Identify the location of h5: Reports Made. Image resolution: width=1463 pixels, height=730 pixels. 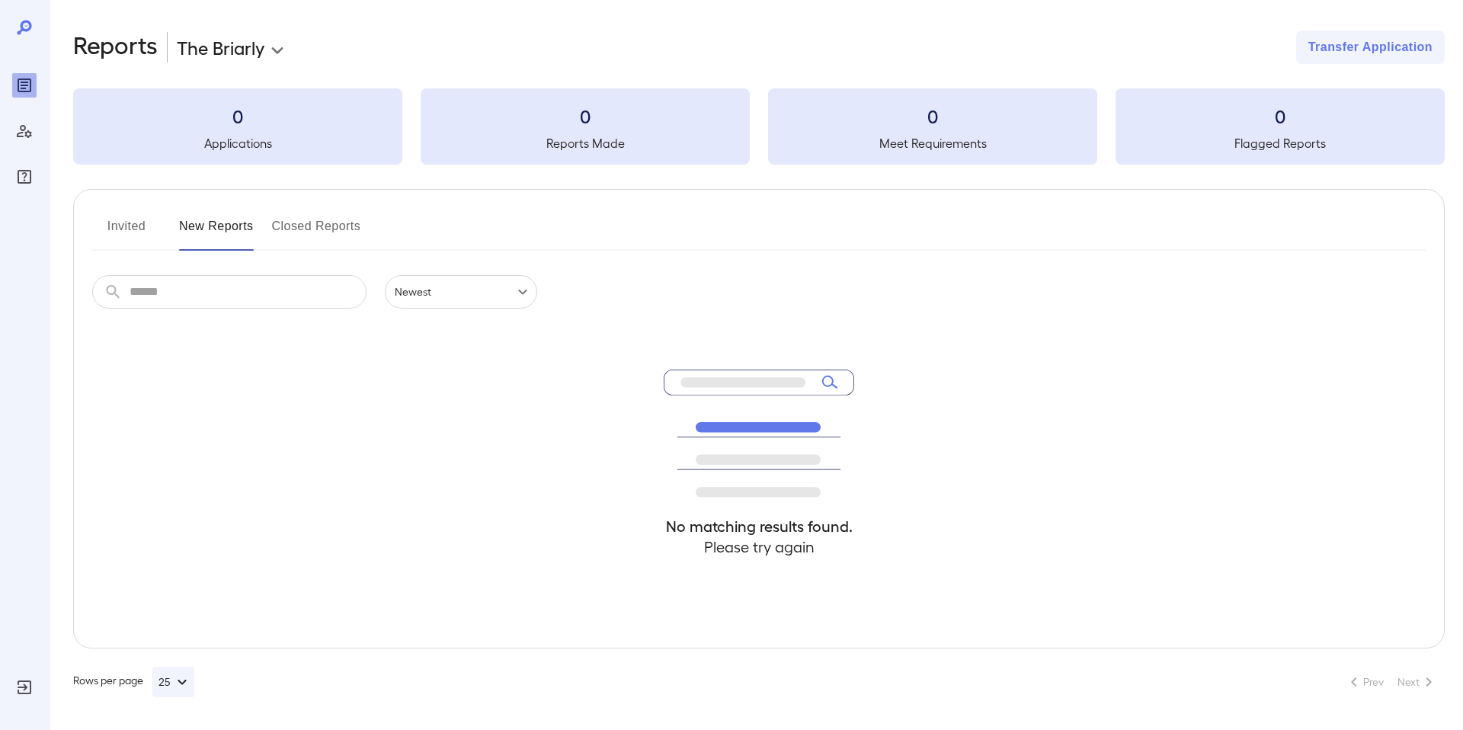
(585, 143).